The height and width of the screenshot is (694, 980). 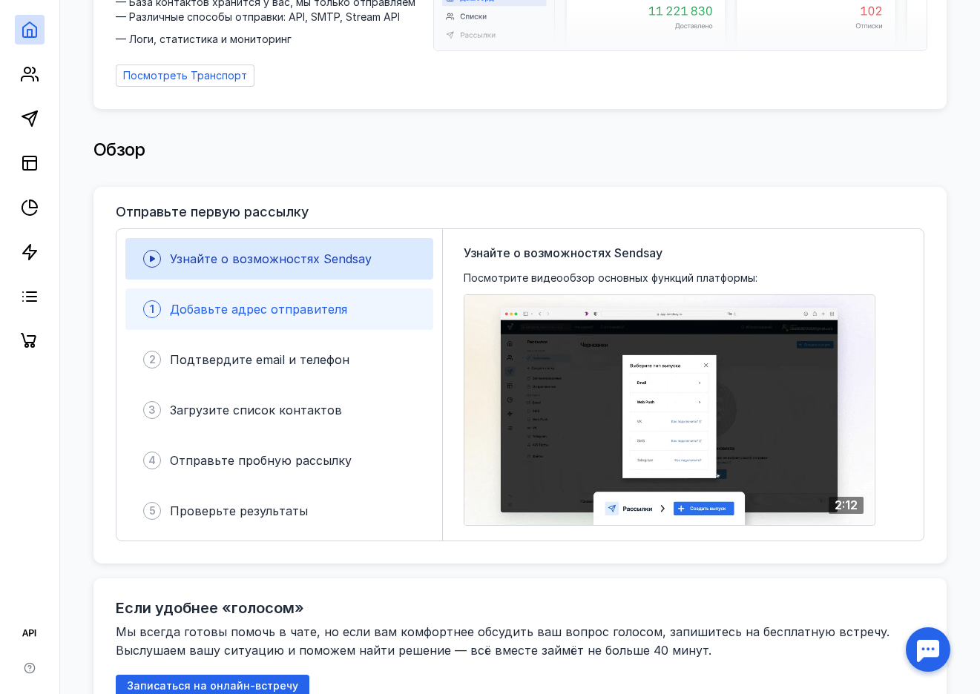 I want to click on span: Обзор, so click(x=119, y=149).